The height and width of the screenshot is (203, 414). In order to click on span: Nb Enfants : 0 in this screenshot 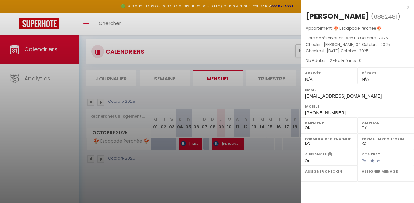, I will do `click(348, 60)`.